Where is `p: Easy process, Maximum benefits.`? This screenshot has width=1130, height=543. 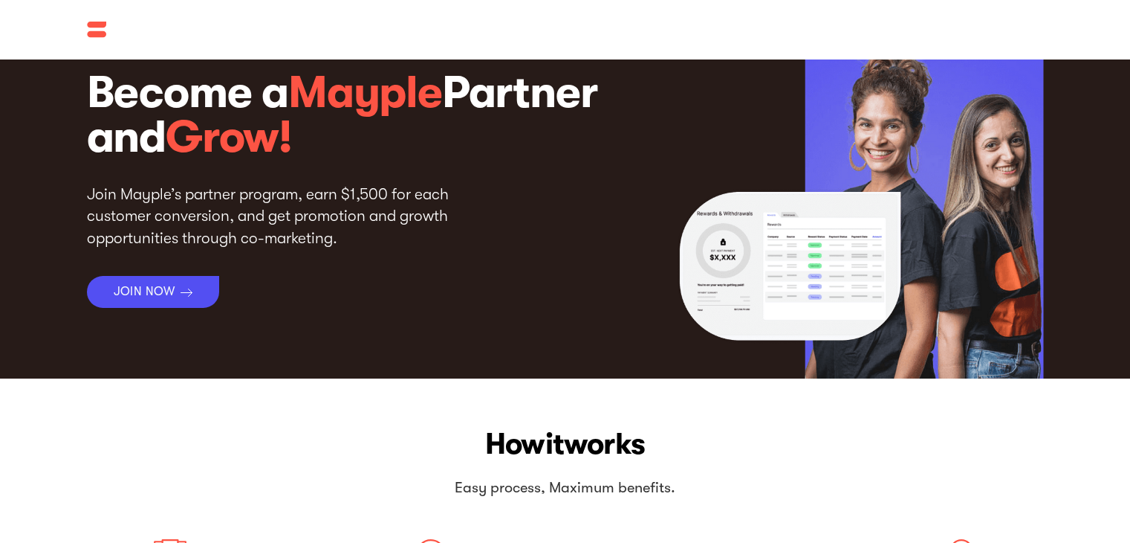
p: Easy process, Maximum benefits. is located at coordinates (566, 488).